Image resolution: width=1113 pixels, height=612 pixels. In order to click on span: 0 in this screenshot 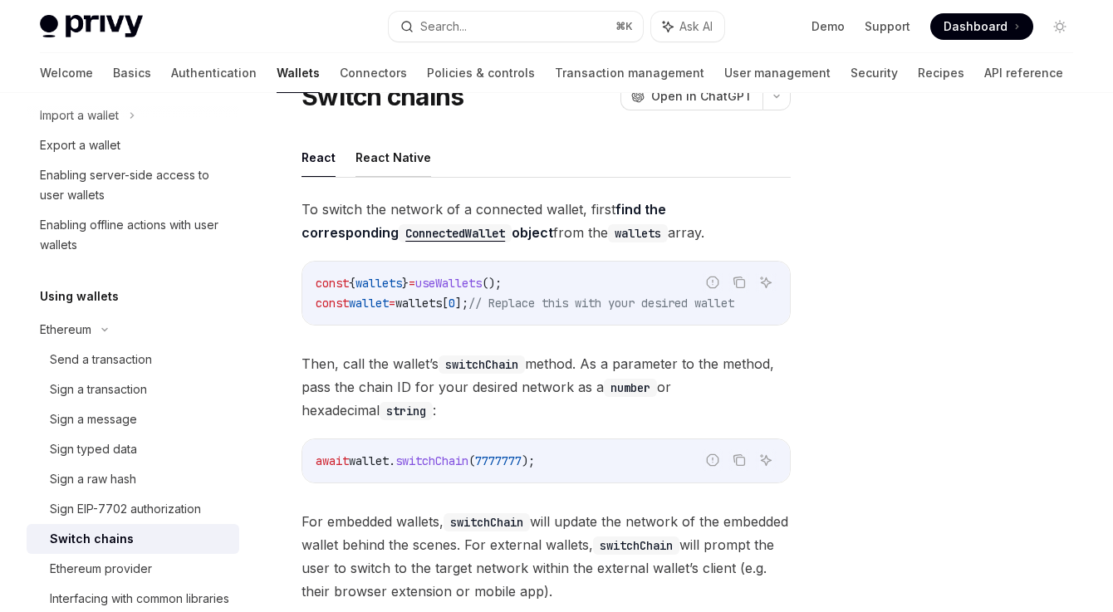, I will do `click(452, 303)`.